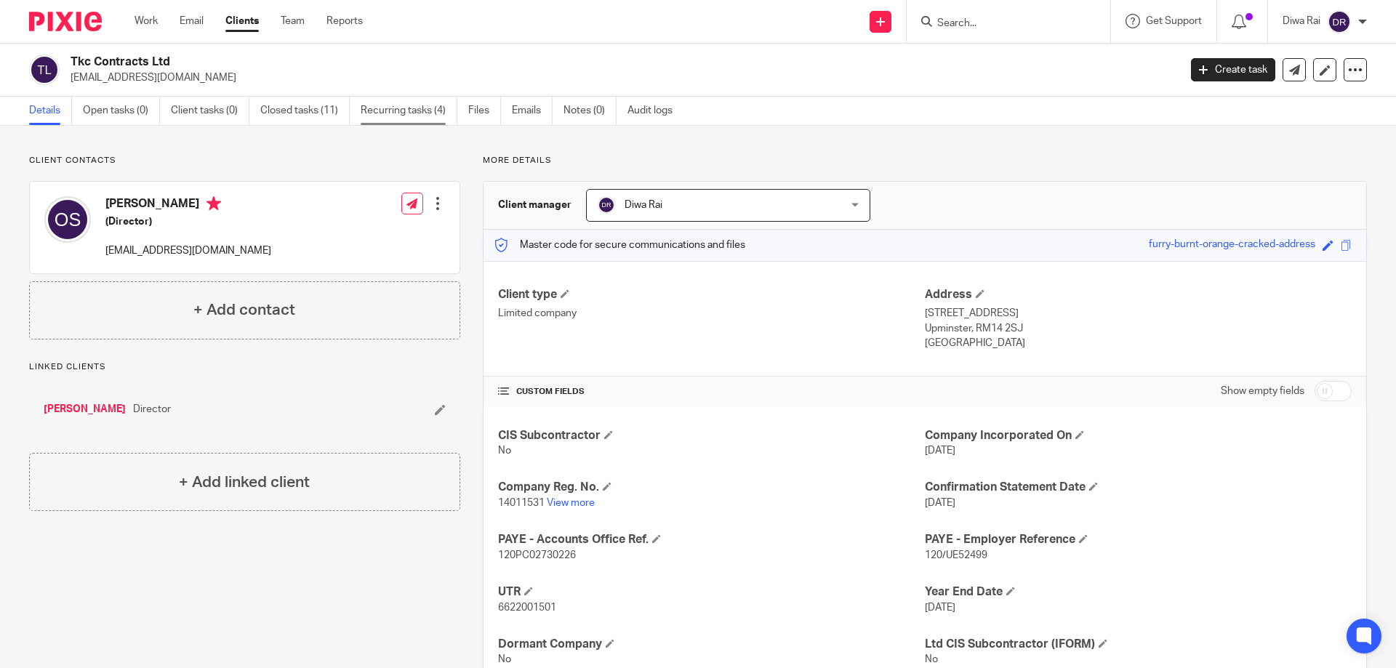  I want to click on h4: Confirmation Statement Date, so click(1138, 487).